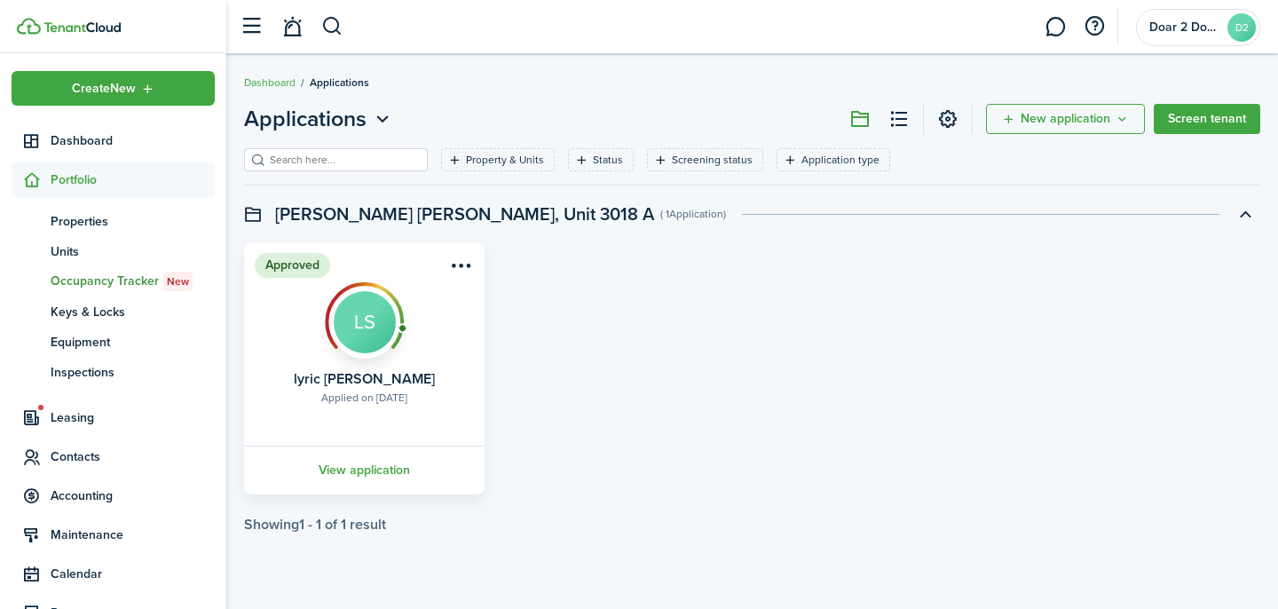 The width and height of the screenshot is (1278, 609). I want to click on swimlane-subtitle: ( 1 Application ), so click(693, 214).